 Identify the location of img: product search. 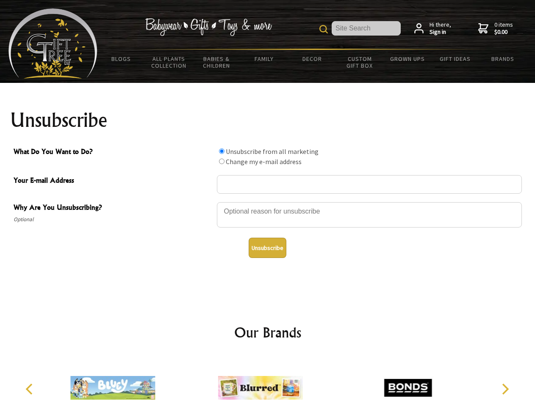
(323, 29).